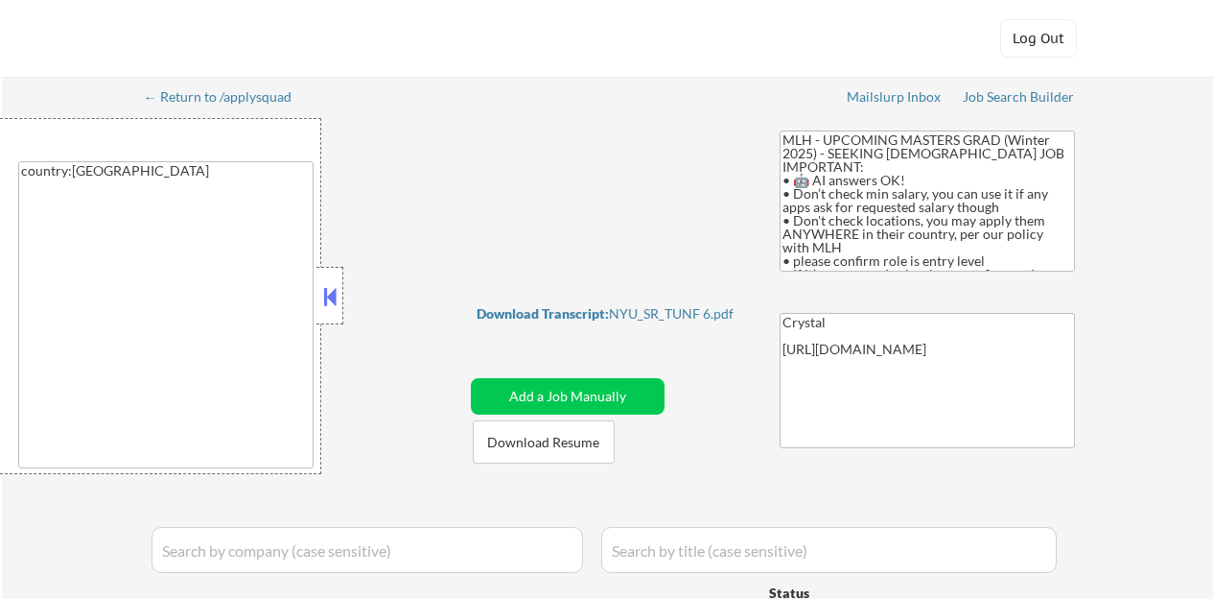 Image resolution: width=1213 pixels, height=599 pixels. I want to click on input: Search by title (case sensitive), so click(829, 550).